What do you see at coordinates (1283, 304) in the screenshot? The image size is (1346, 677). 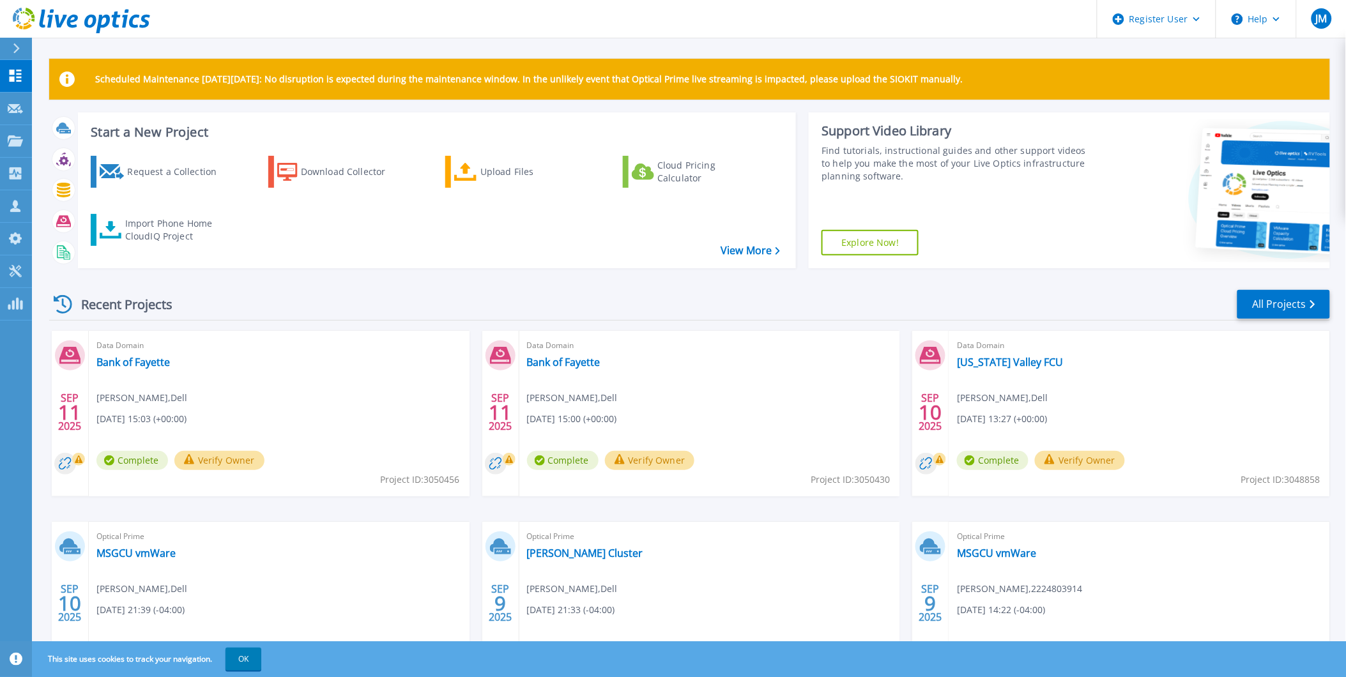 I see `a: All Projects` at bounding box center [1283, 304].